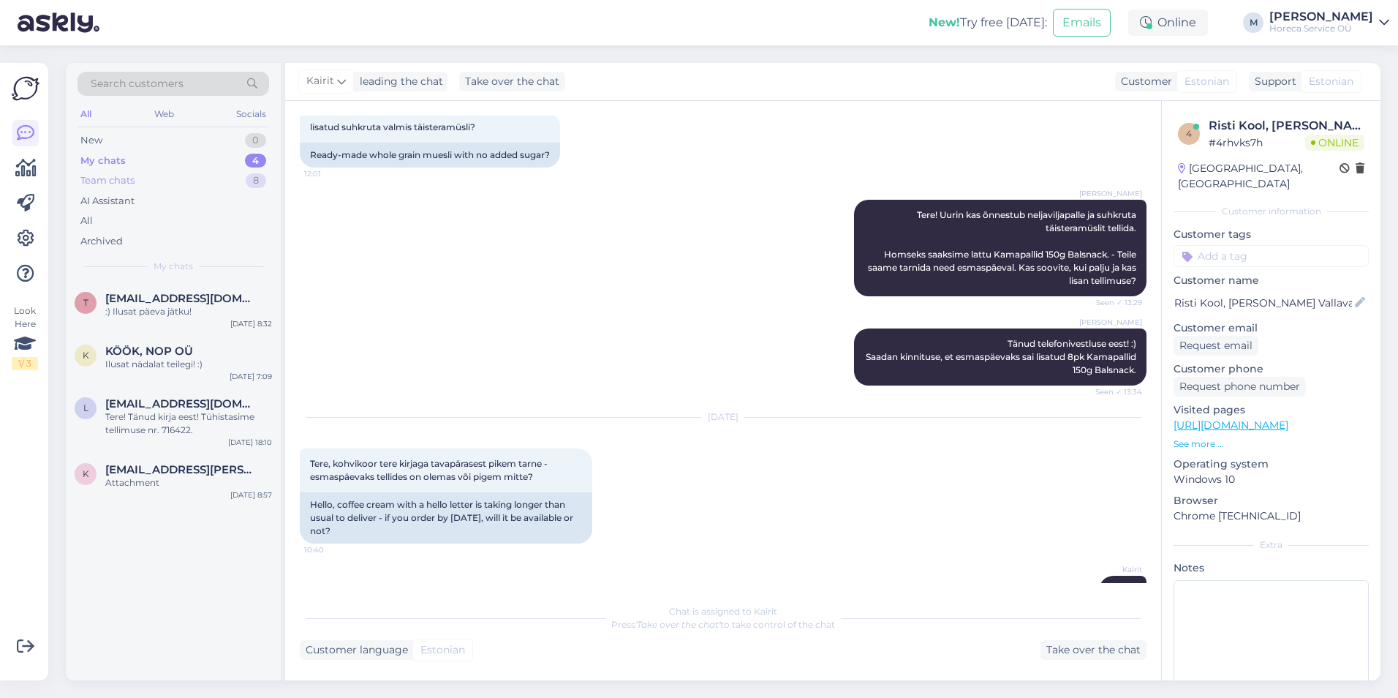 The image size is (1398, 698). I want to click on button: Emails, so click(1081, 23).